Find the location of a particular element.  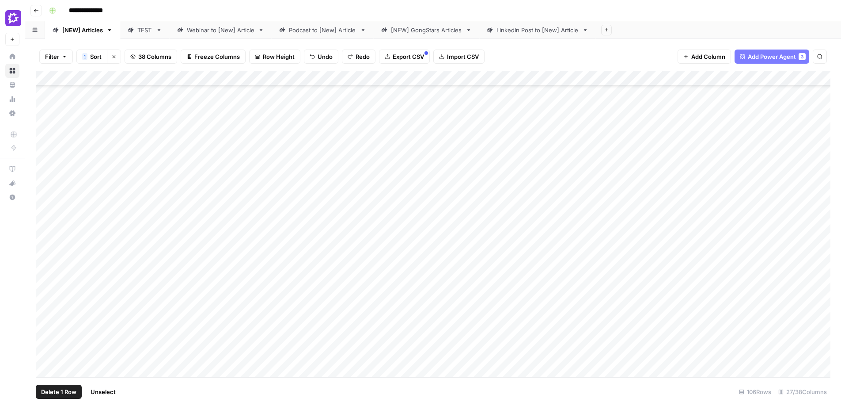

span: Delete 1 Row is located at coordinates (59, 391).